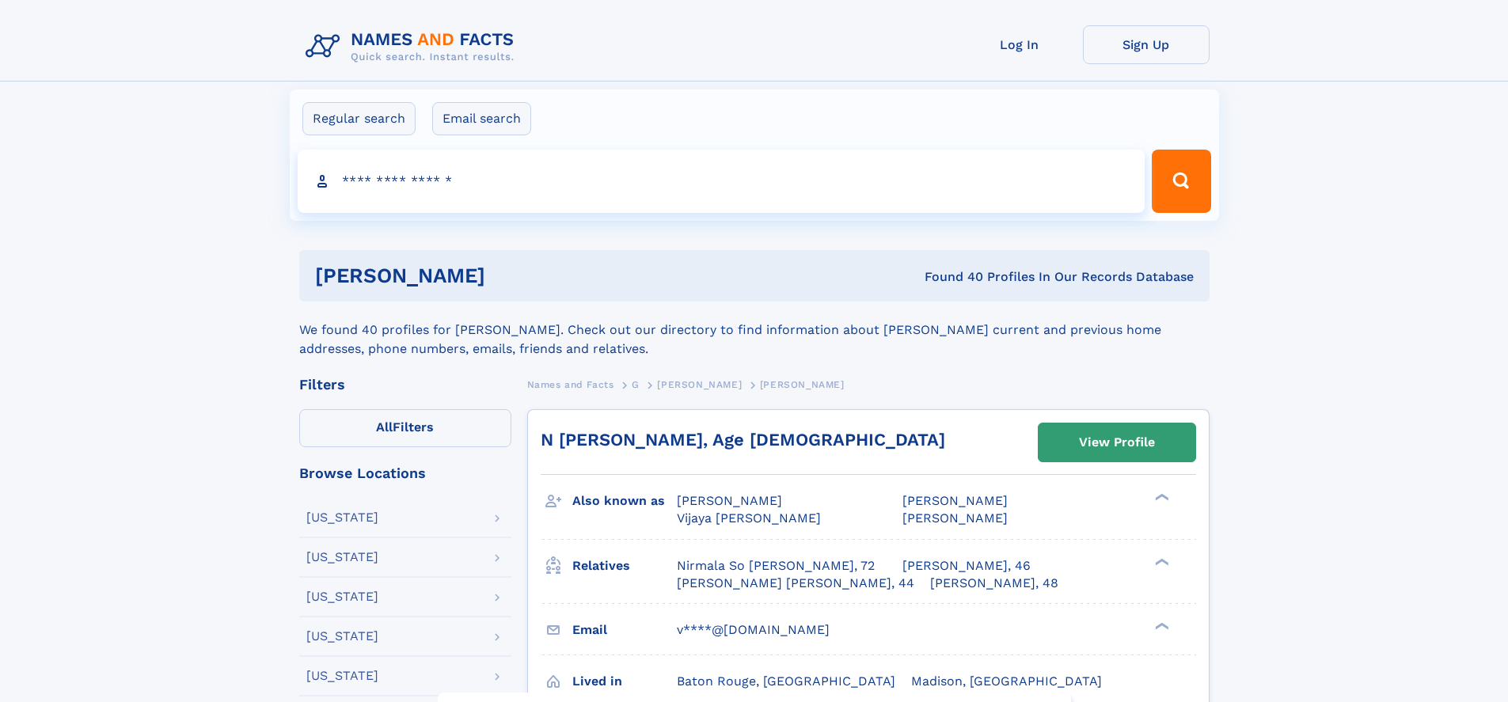  What do you see at coordinates (636, 385) in the screenshot?
I see `span: G` at bounding box center [636, 385].